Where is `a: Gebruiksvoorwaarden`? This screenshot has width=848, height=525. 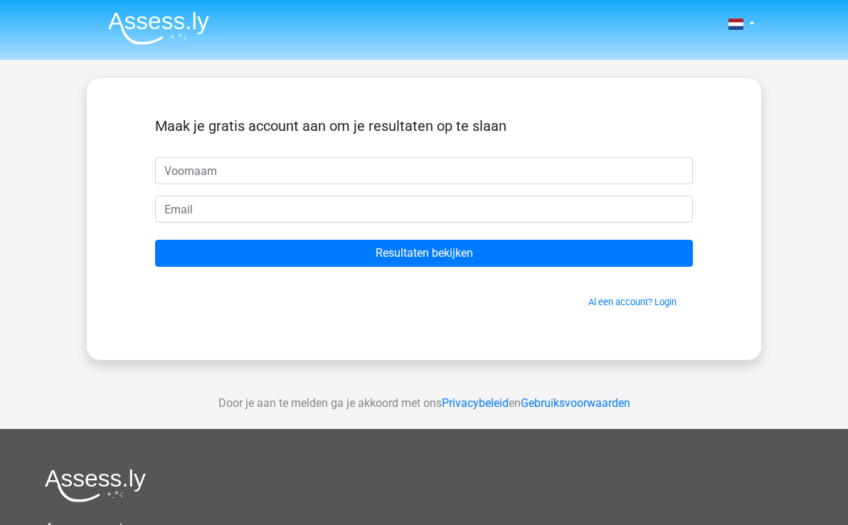 a: Gebruiksvoorwaarden is located at coordinates (575, 403).